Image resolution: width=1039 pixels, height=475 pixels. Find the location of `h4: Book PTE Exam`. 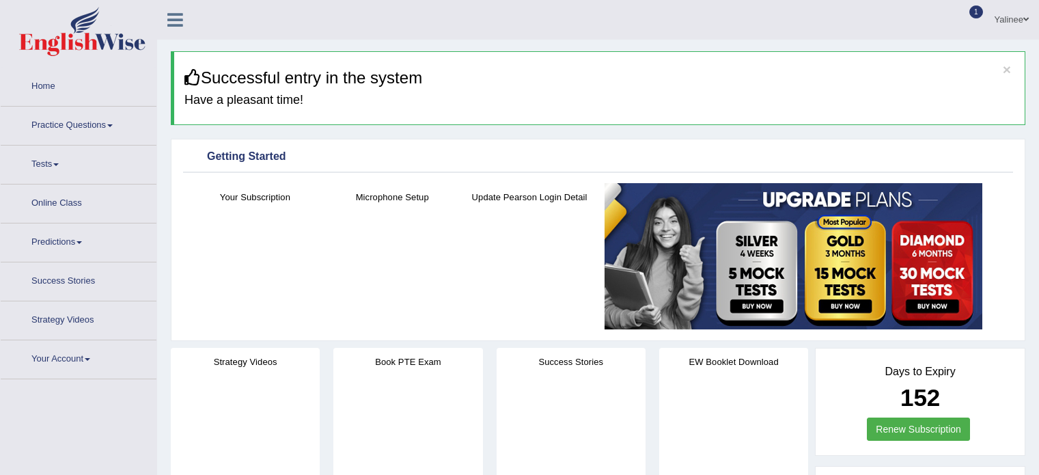

h4: Book PTE Exam is located at coordinates (408, 361).